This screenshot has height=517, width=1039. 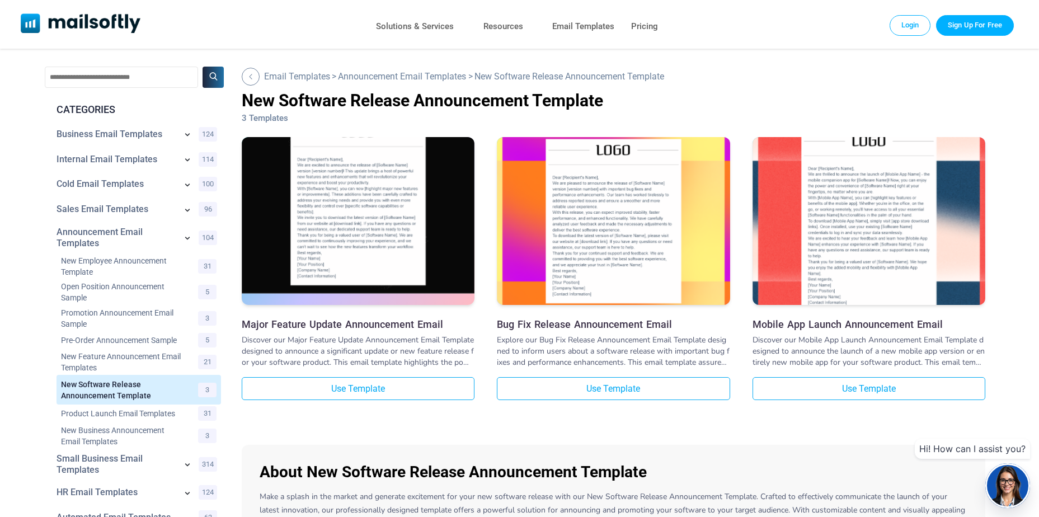 What do you see at coordinates (187, 466) in the screenshot?
I see `a: Show subcategories for Small Business Email Templates` at bounding box center [187, 466].